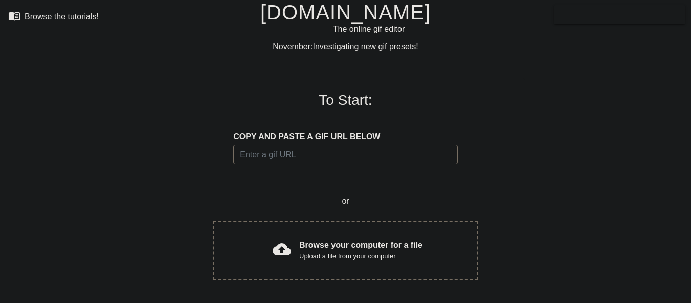 The image size is (691, 303). What do you see at coordinates (346, 47) in the screenshot?
I see `div: Investigating new gif presets!` at bounding box center [346, 47].